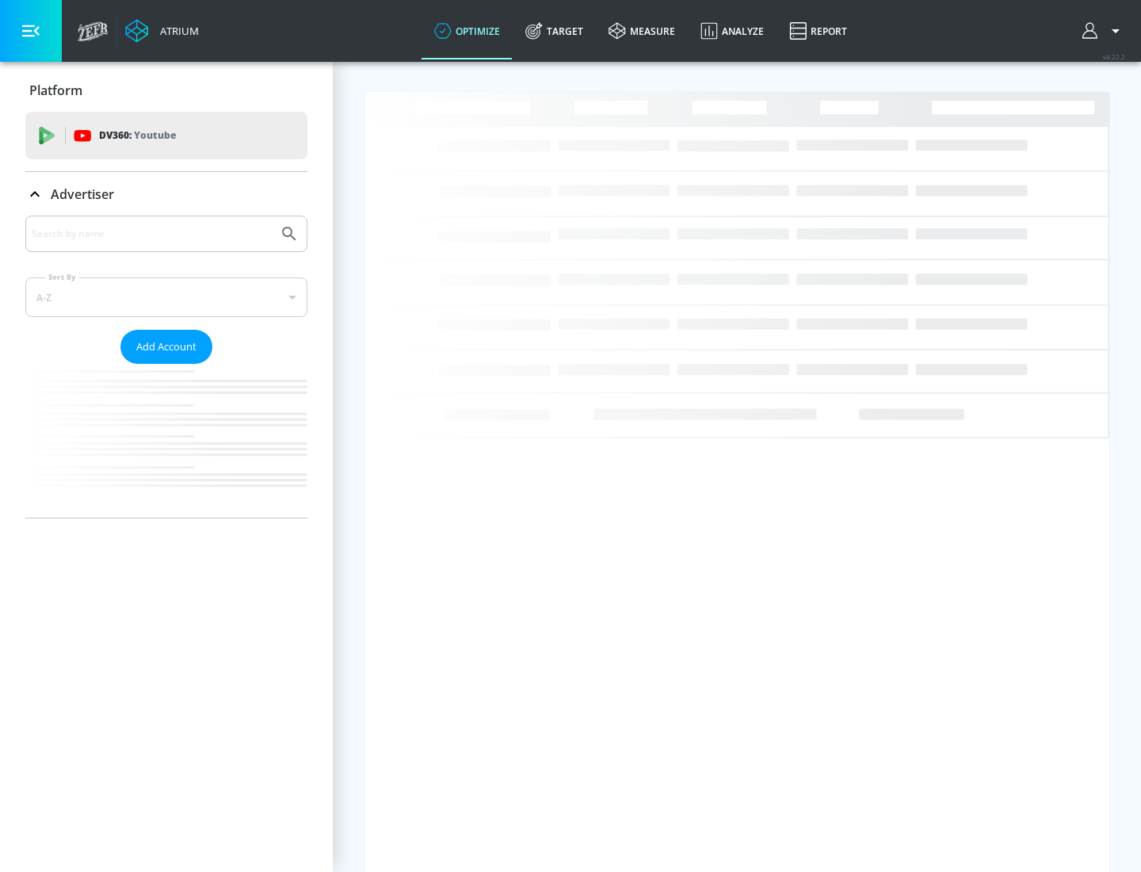  What do you see at coordinates (62, 277) in the screenshot?
I see `label: Sort By` at bounding box center [62, 277].